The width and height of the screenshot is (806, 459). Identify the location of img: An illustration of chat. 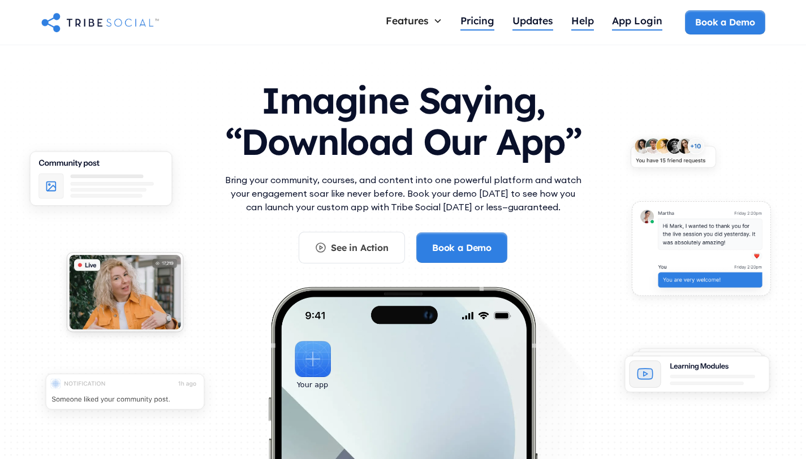
(700, 252).